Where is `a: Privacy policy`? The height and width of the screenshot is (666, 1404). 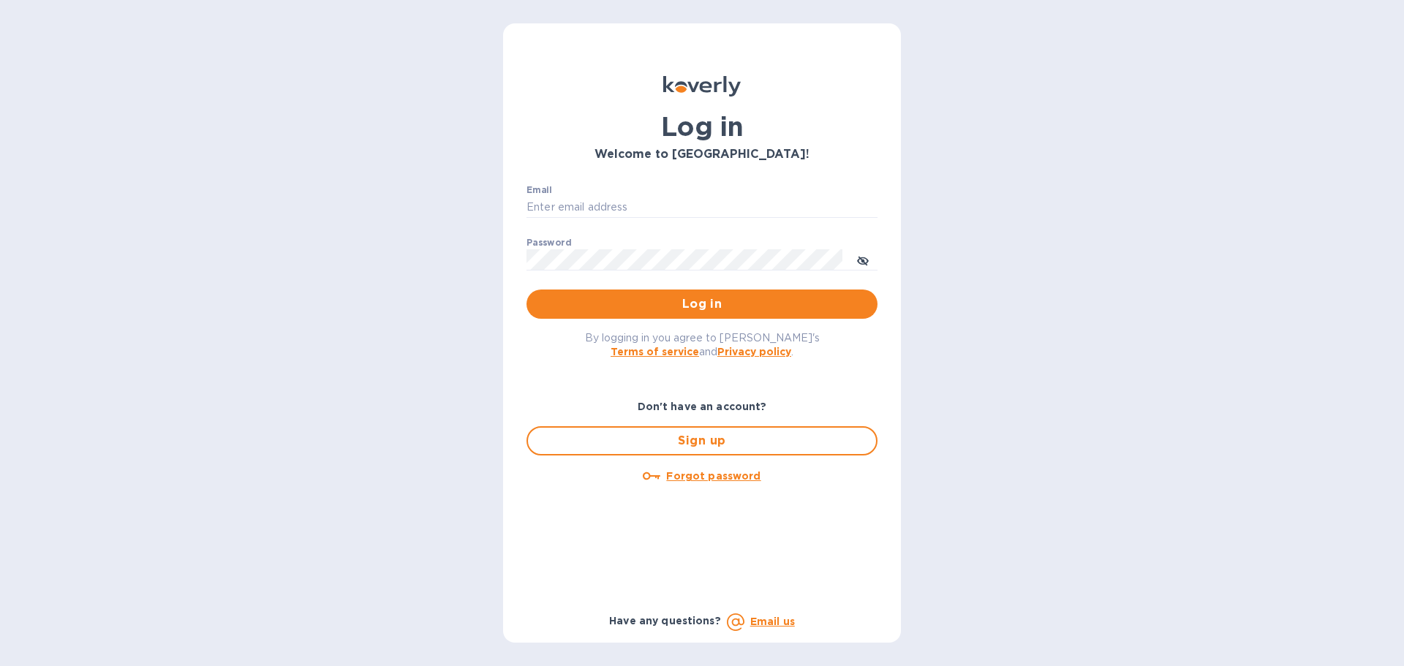
a: Privacy policy is located at coordinates (754, 352).